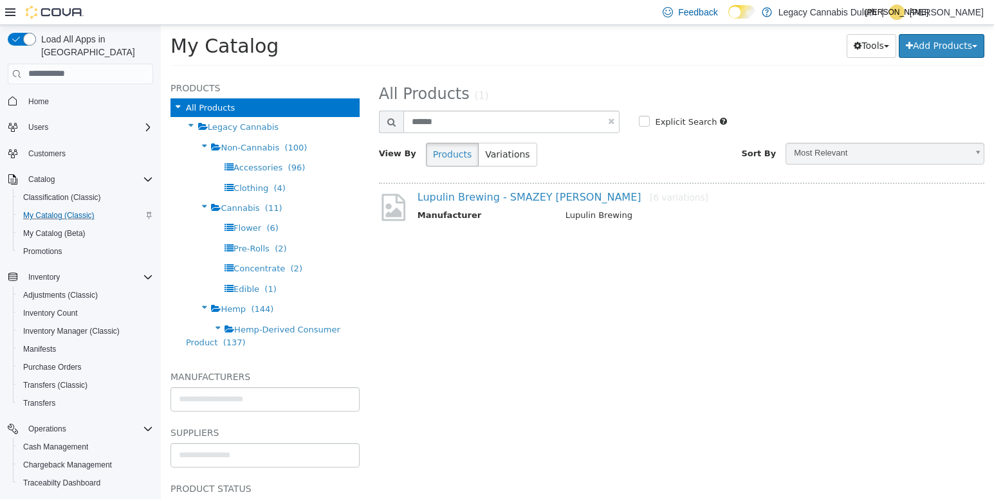  I want to click on span: Transfers (Classic), so click(86, 385).